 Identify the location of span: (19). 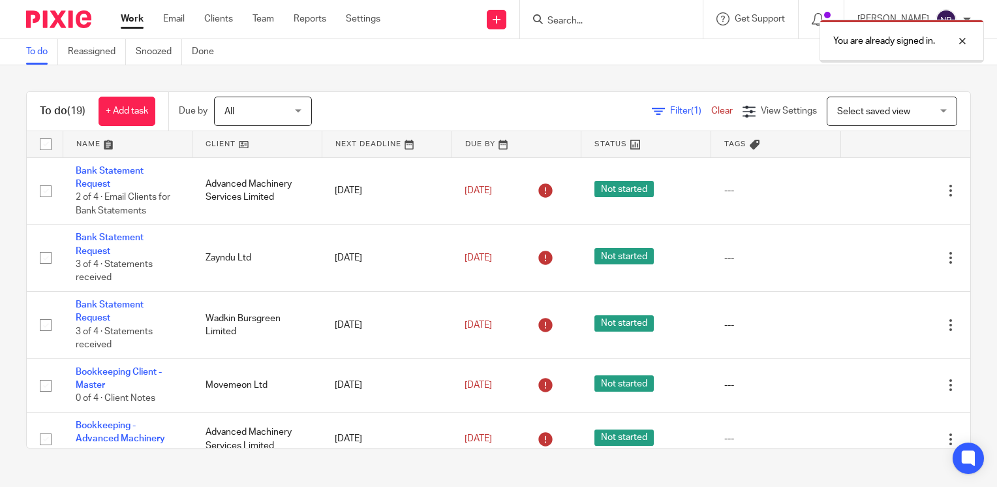
(76, 111).